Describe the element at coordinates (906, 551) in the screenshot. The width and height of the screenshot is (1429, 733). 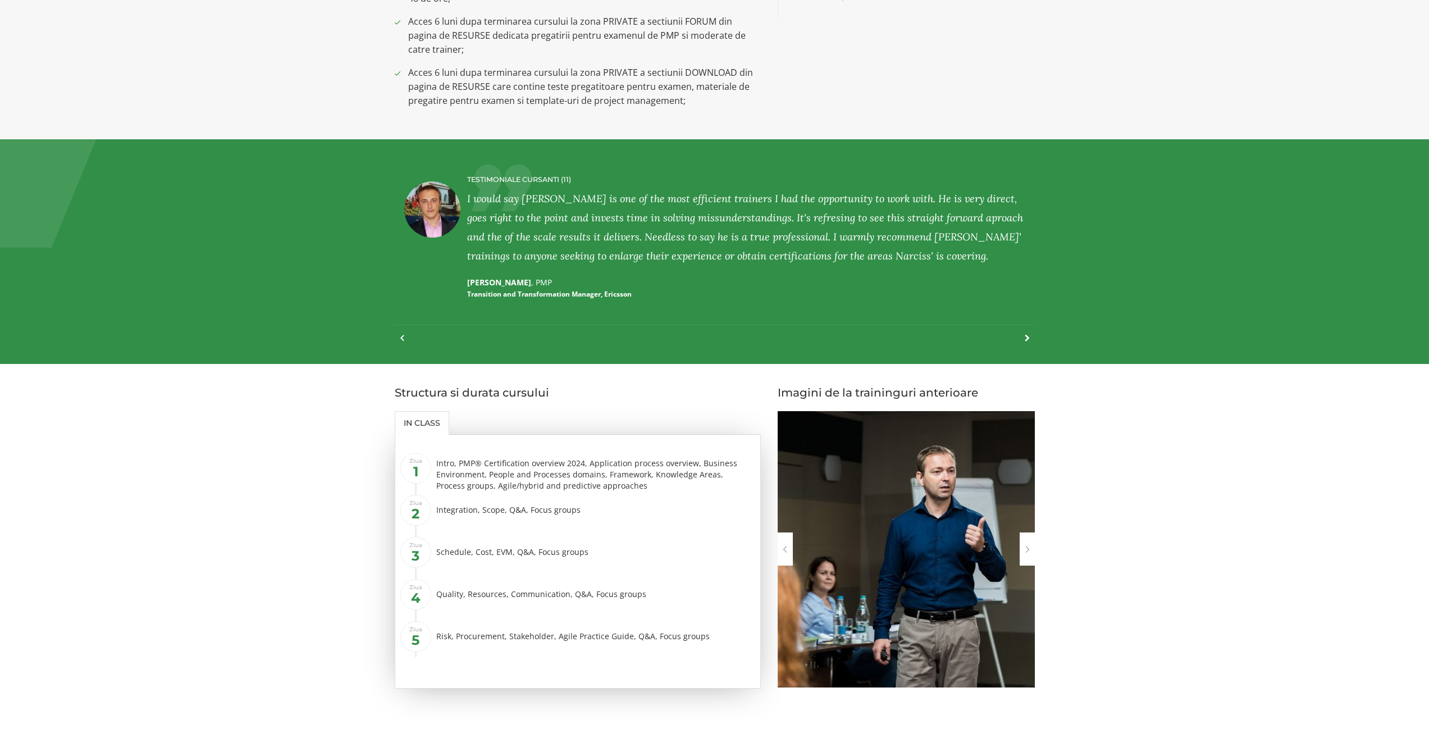
I see `img: TARGET Project Management Professional (PMP)® CERTIFICATION` at that location.